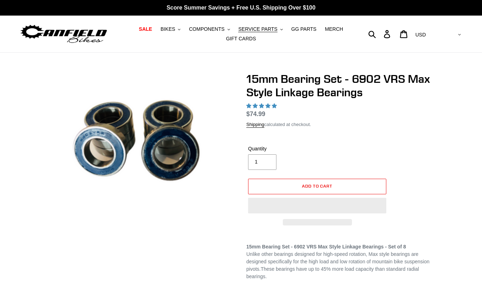 The image size is (482, 281). Describe the element at coordinates (258, 29) in the screenshot. I see `span: SERVICE PARTS` at that location.